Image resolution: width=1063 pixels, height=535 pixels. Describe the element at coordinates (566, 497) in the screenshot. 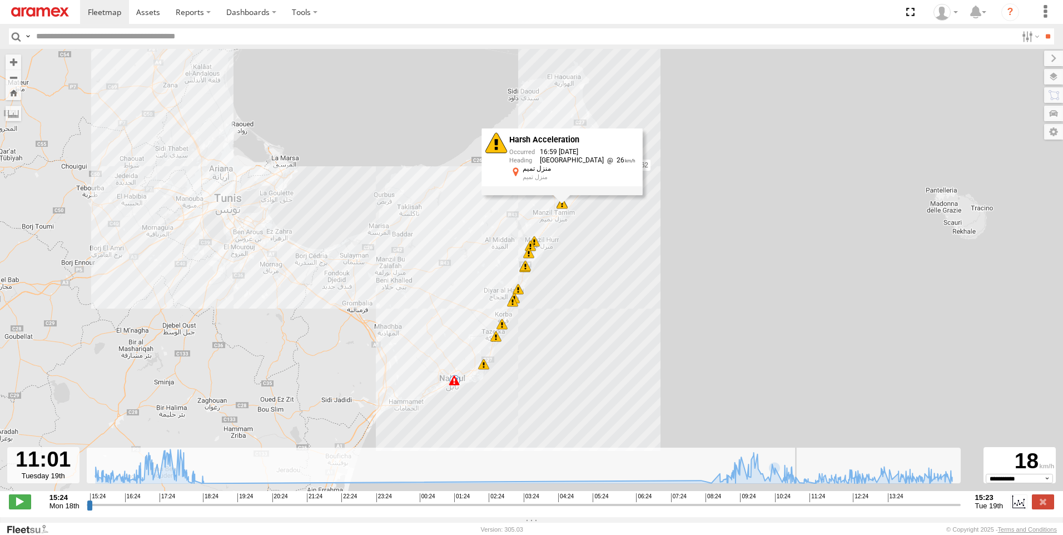

I see `span: 04:24` at that location.